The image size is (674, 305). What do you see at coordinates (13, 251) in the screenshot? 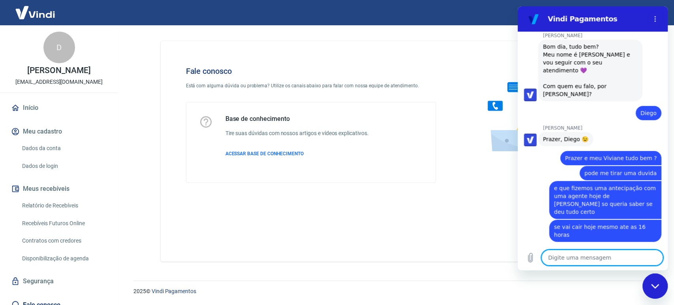
I see `button: Carregar arquivo` at bounding box center [13, 251].